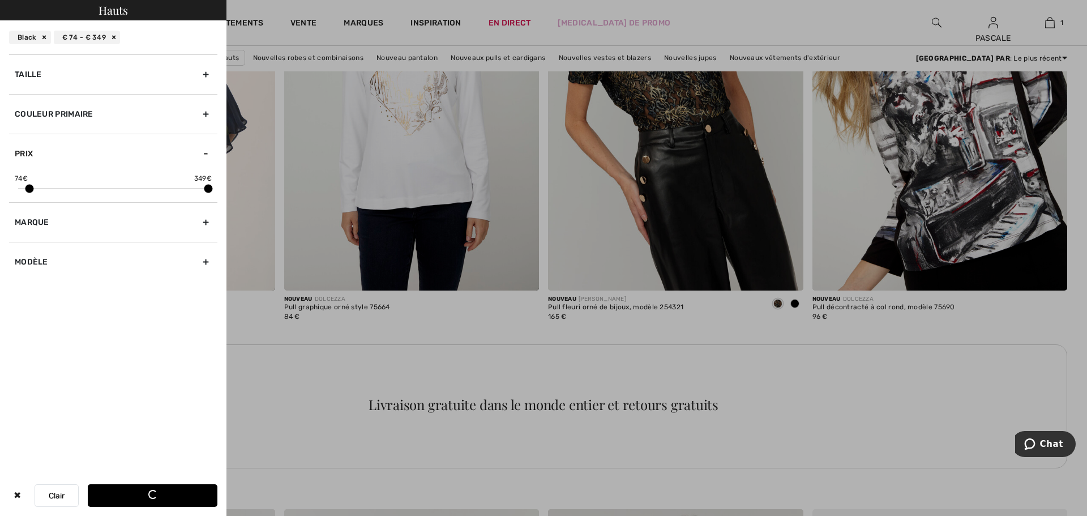 This screenshot has height=516, width=1087. What do you see at coordinates (28, 74) in the screenshot?
I see `font: Taille` at bounding box center [28, 74].